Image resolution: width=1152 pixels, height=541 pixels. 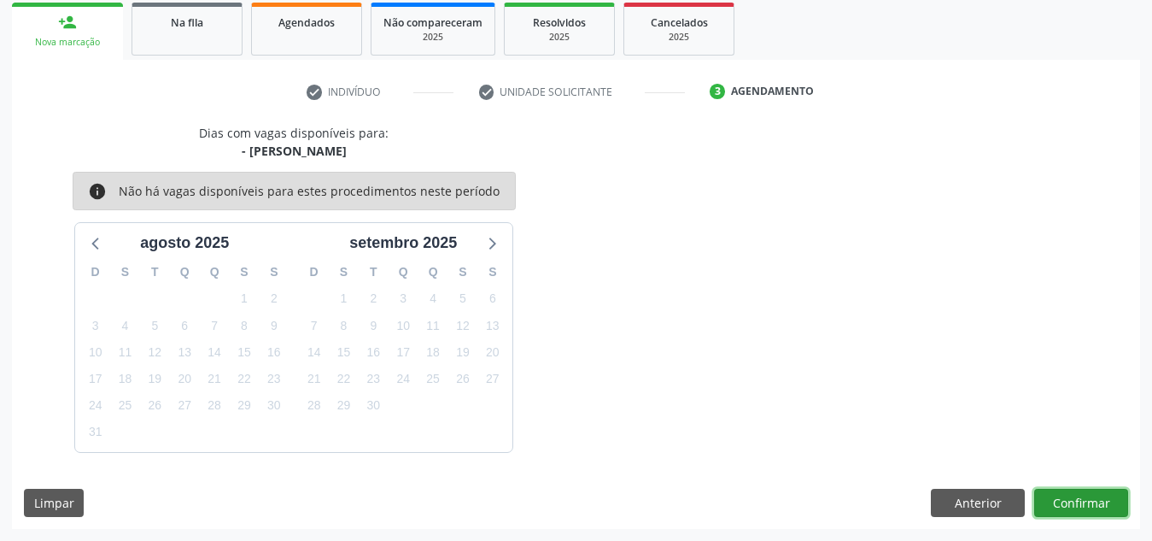 What do you see at coordinates (344, 325) in the screenshot?
I see `span: segunda-feira, 8 de setembro de 2025` at bounding box center [344, 325].